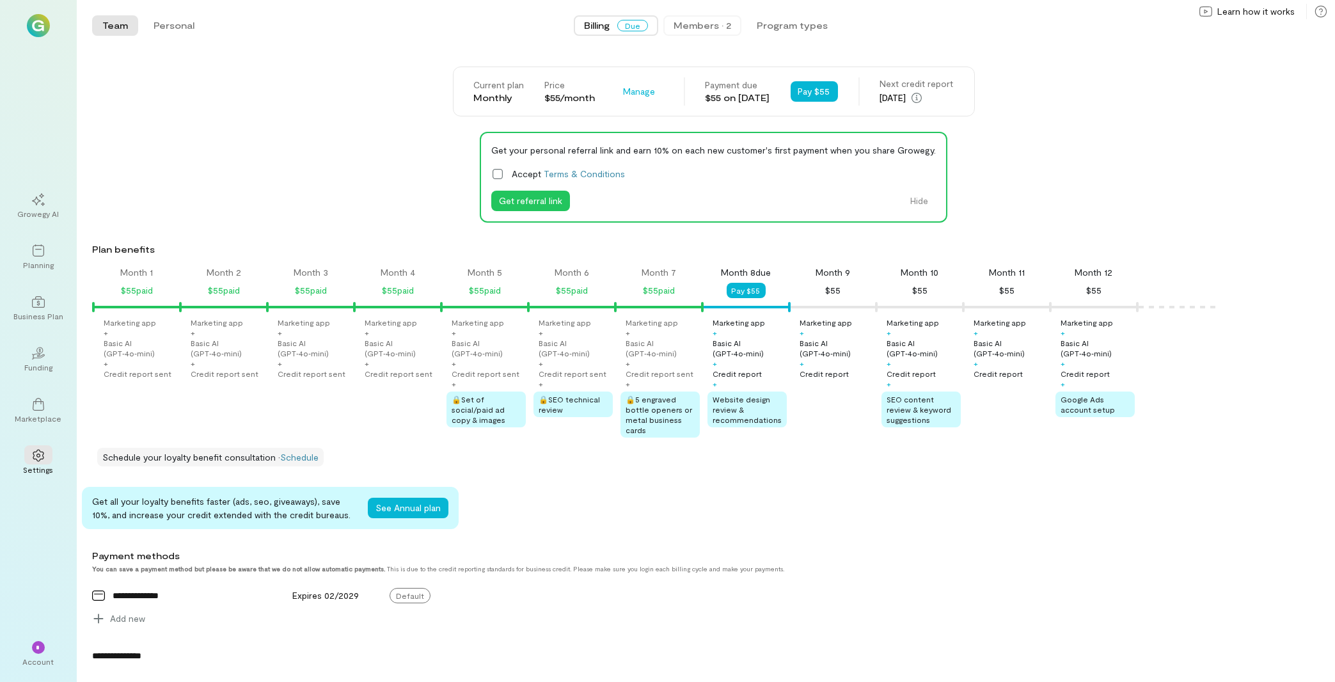 The image size is (1335, 682). What do you see at coordinates (814, 91) in the screenshot?
I see `button: Pay $55` at bounding box center [814, 91].